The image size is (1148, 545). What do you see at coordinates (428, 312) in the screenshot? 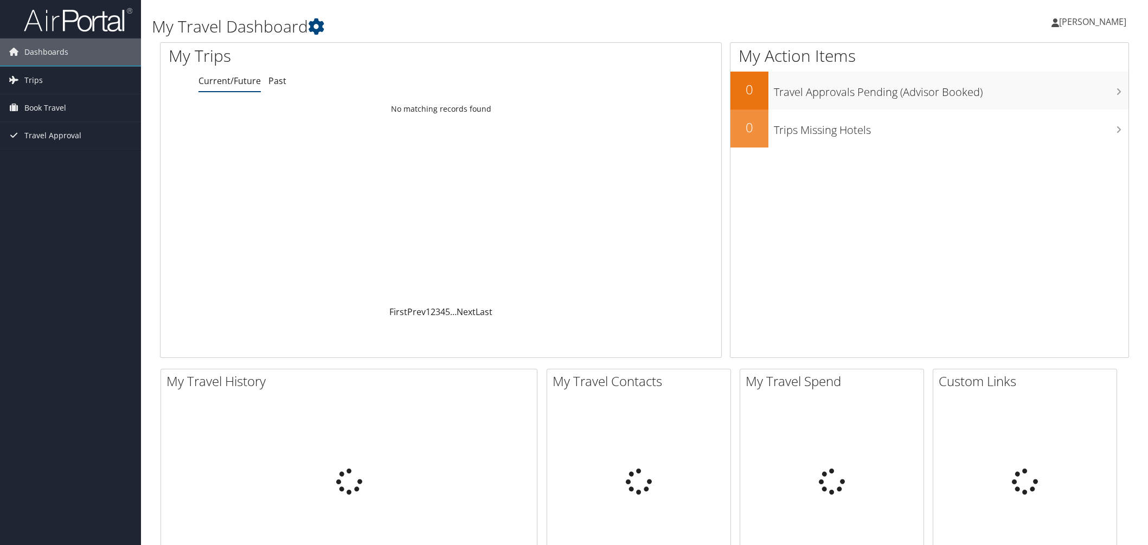
I see `a: 1` at bounding box center [428, 312].